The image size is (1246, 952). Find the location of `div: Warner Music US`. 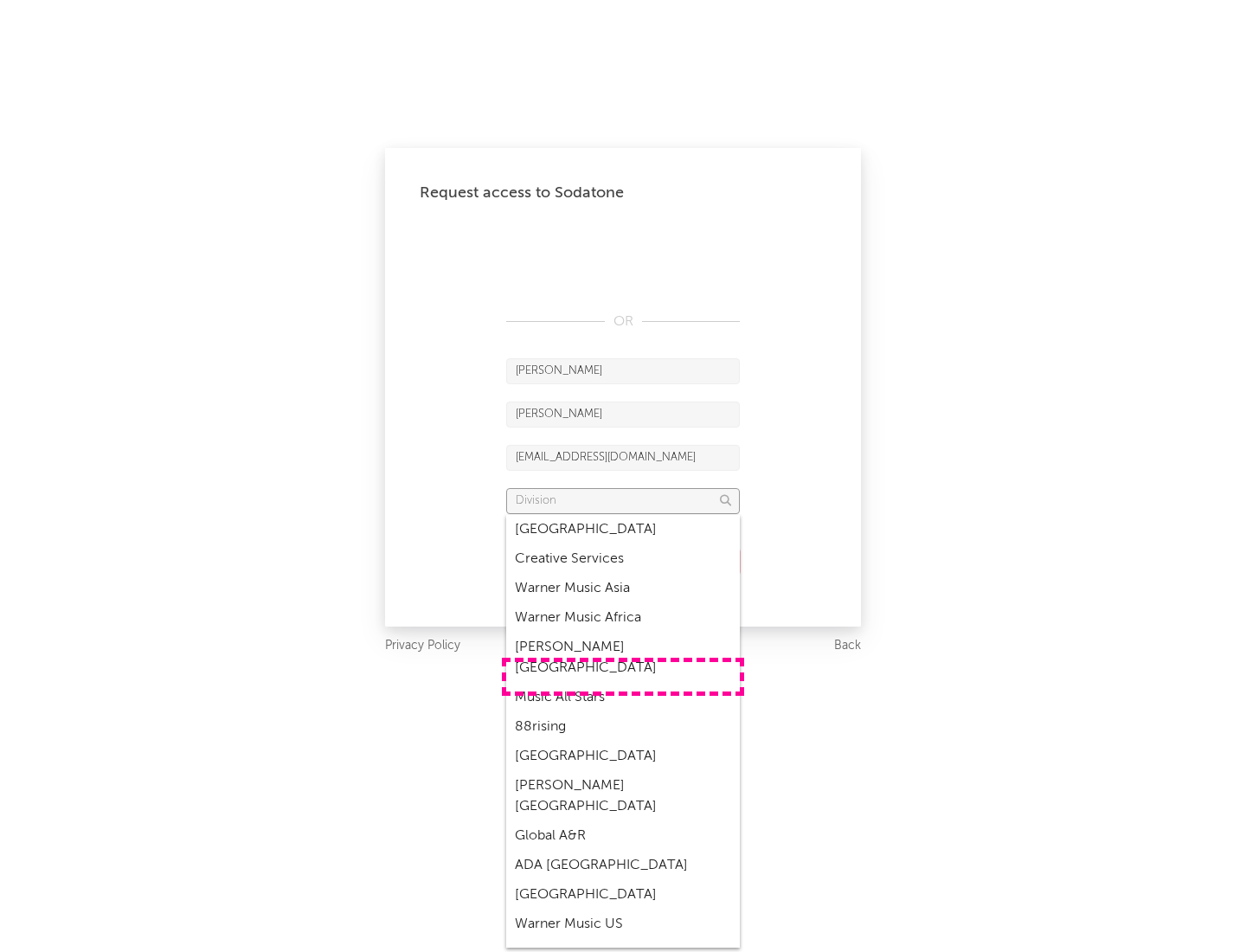

div: Warner Music US is located at coordinates (623, 924).